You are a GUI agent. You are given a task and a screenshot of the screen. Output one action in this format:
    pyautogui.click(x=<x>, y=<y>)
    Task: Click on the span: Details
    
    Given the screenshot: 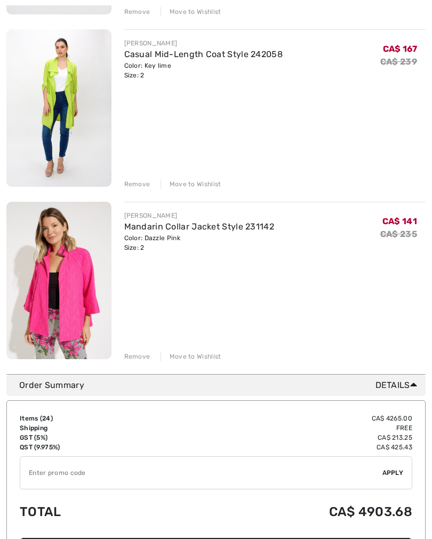 What is the action you would take?
    pyautogui.click(x=399, y=385)
    